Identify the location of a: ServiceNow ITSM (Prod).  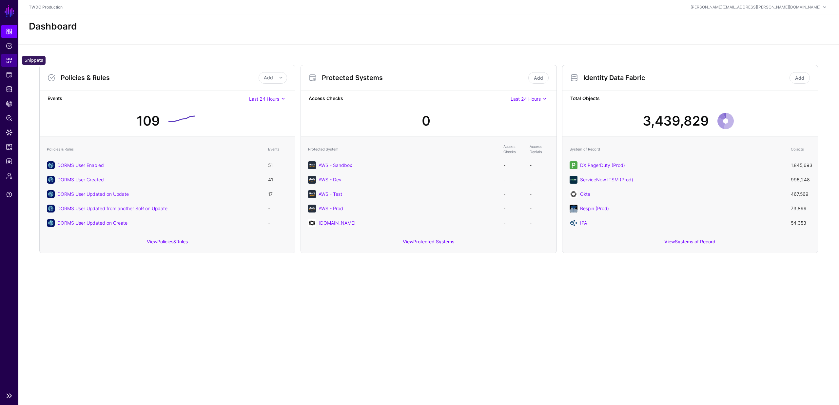
(607, 179).